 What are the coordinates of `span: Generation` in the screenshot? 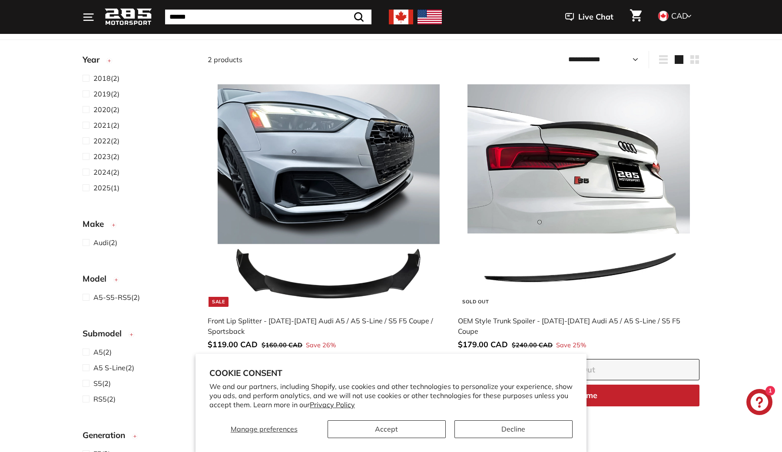 It's located at (107, 435).